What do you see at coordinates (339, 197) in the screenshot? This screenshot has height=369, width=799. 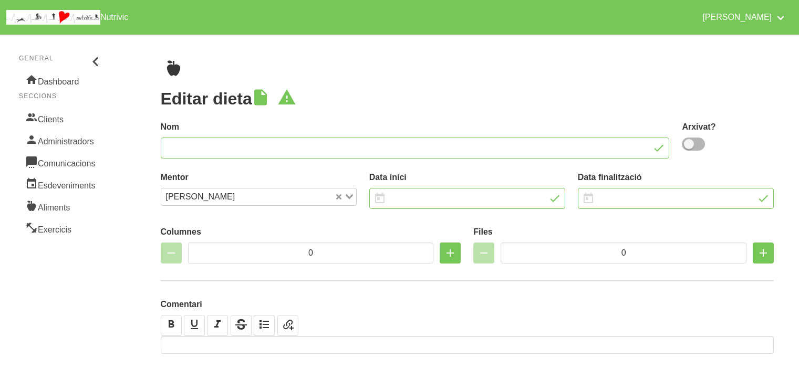 I see `button: Clear Selected` at bounding box center [339, 197].